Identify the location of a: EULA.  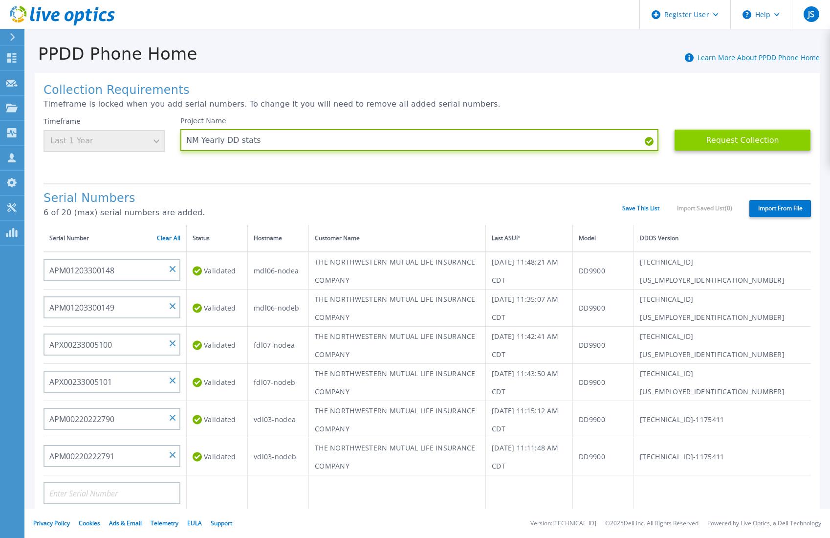
(195, 523).